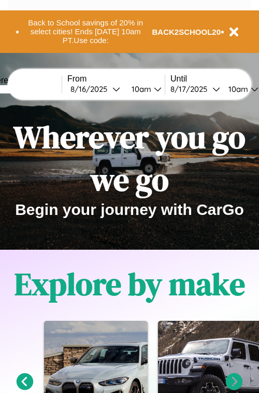 The width and height of the screenshot is (259, 393). Describe the element at coordinates (116, 79) in the screenshot. I see `label: From` at that location.